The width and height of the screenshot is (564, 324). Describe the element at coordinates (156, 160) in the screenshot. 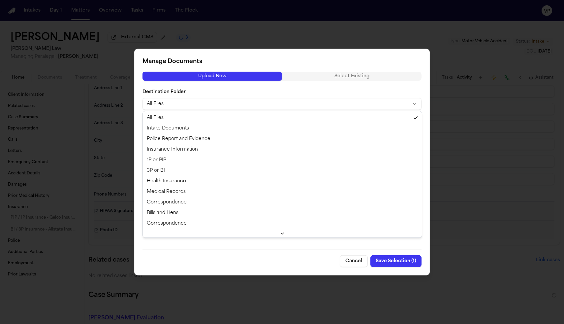

I see `span: 1P or PIP` at that location.